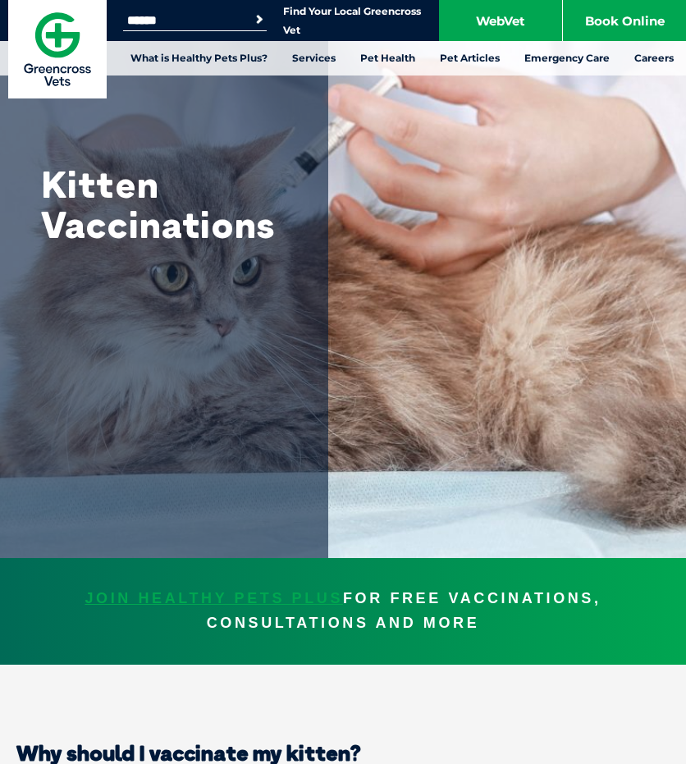  Describe the element at coordinates (213, 598) in the screenshot. I see `a: JOIN HEALTHY PETS PLUS` at that location.